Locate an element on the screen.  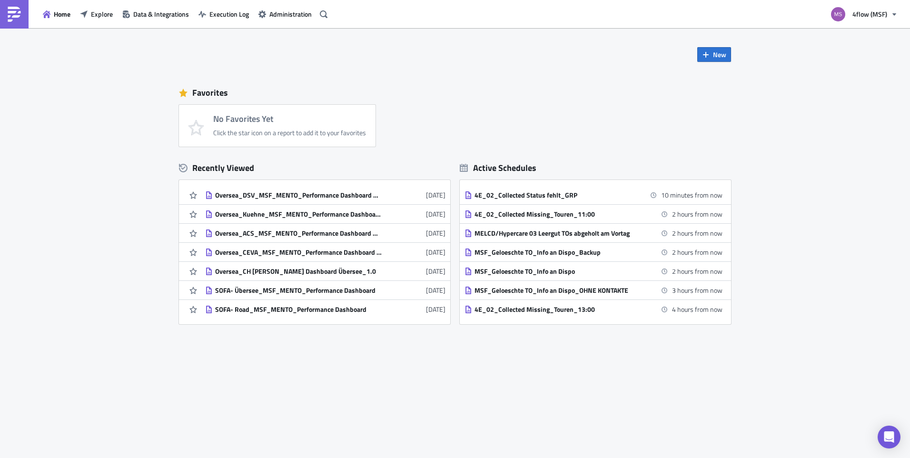
h4: No Favorites Yet is located at coordinates (289, 119).